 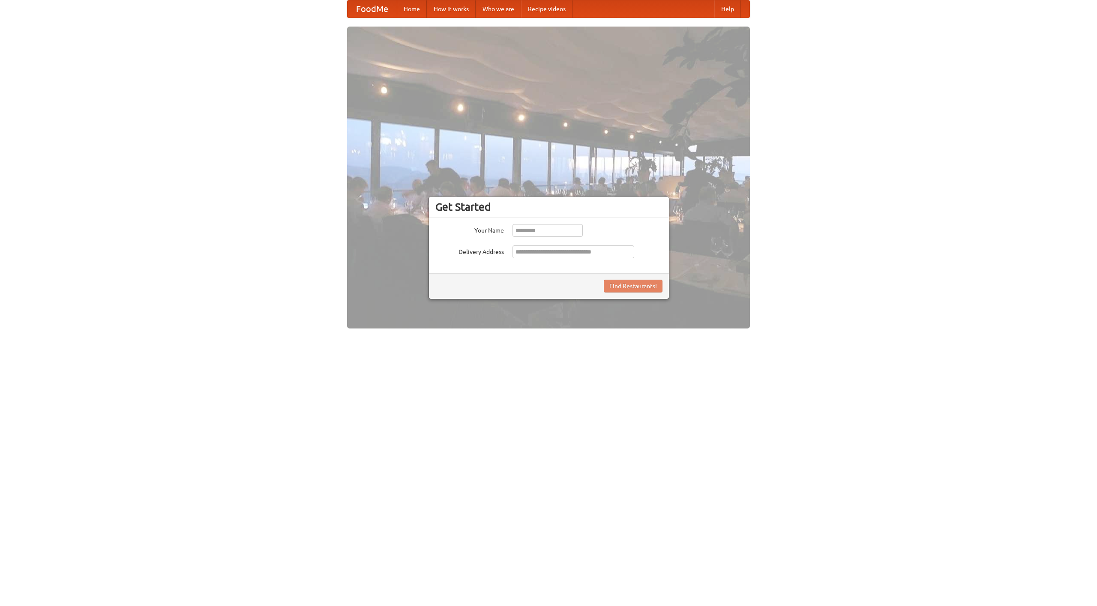 I want to click on a: Who we are, so click(x=498, y=9).